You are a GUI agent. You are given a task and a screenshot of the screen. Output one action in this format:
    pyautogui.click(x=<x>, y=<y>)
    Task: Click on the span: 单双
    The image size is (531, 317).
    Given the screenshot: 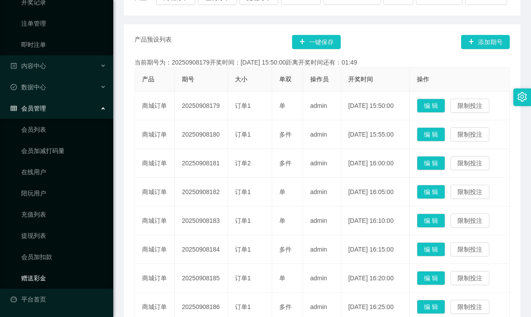 What is the action you would take?
    pyautogui.click(x=285, y=79)
    